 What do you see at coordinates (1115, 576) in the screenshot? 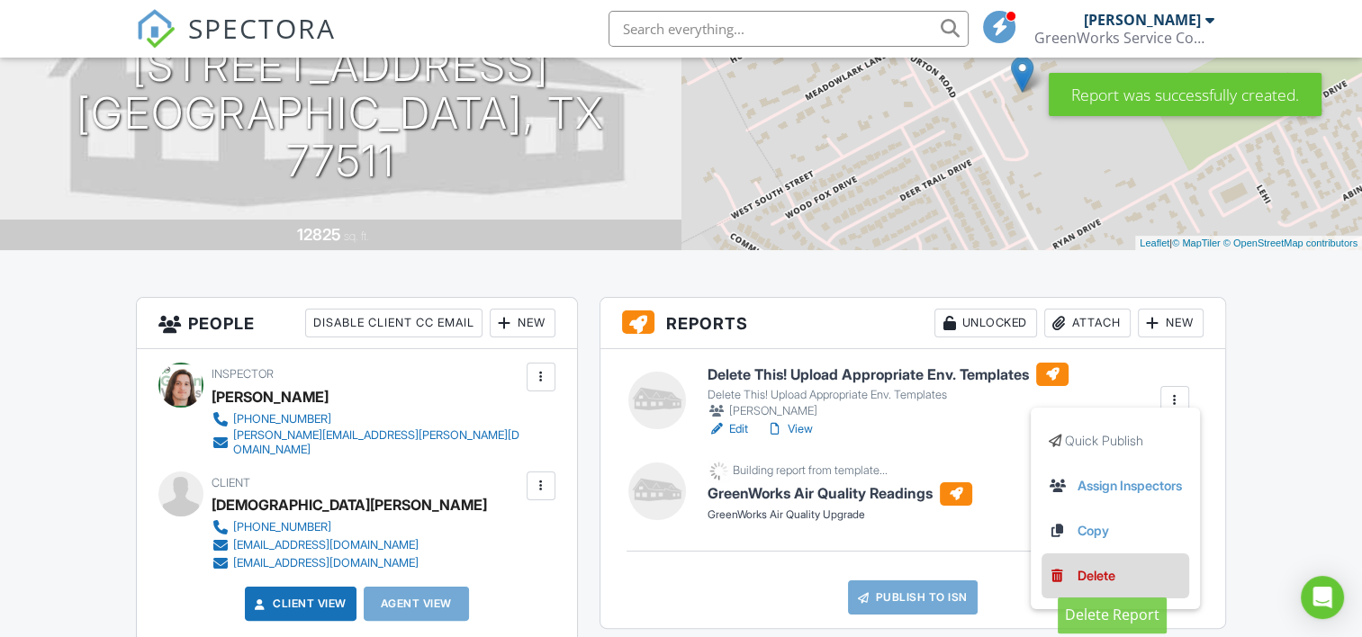
I see `a: Delete` at bounding box center [1115, 576].